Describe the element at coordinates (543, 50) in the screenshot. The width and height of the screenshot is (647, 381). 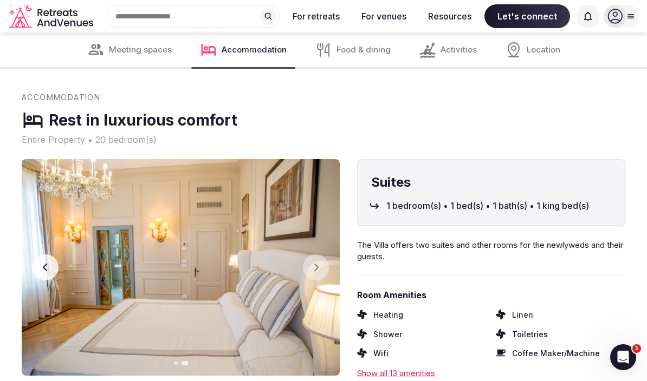
I see `span: Location` at that location.